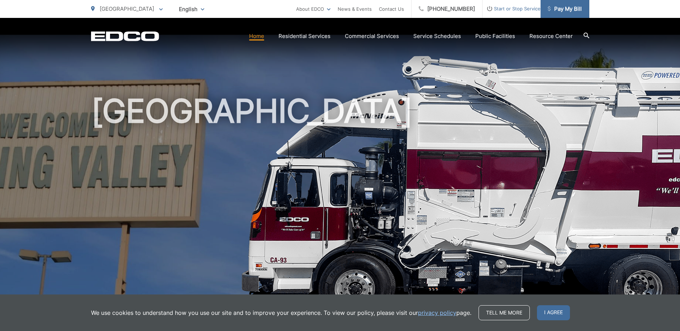 The width and height of the screenshot is (680, 331). What do you see at coordinates (304, 36) in the screenshot?
I see `a: Residential Services` at bounding box center [304, 36].